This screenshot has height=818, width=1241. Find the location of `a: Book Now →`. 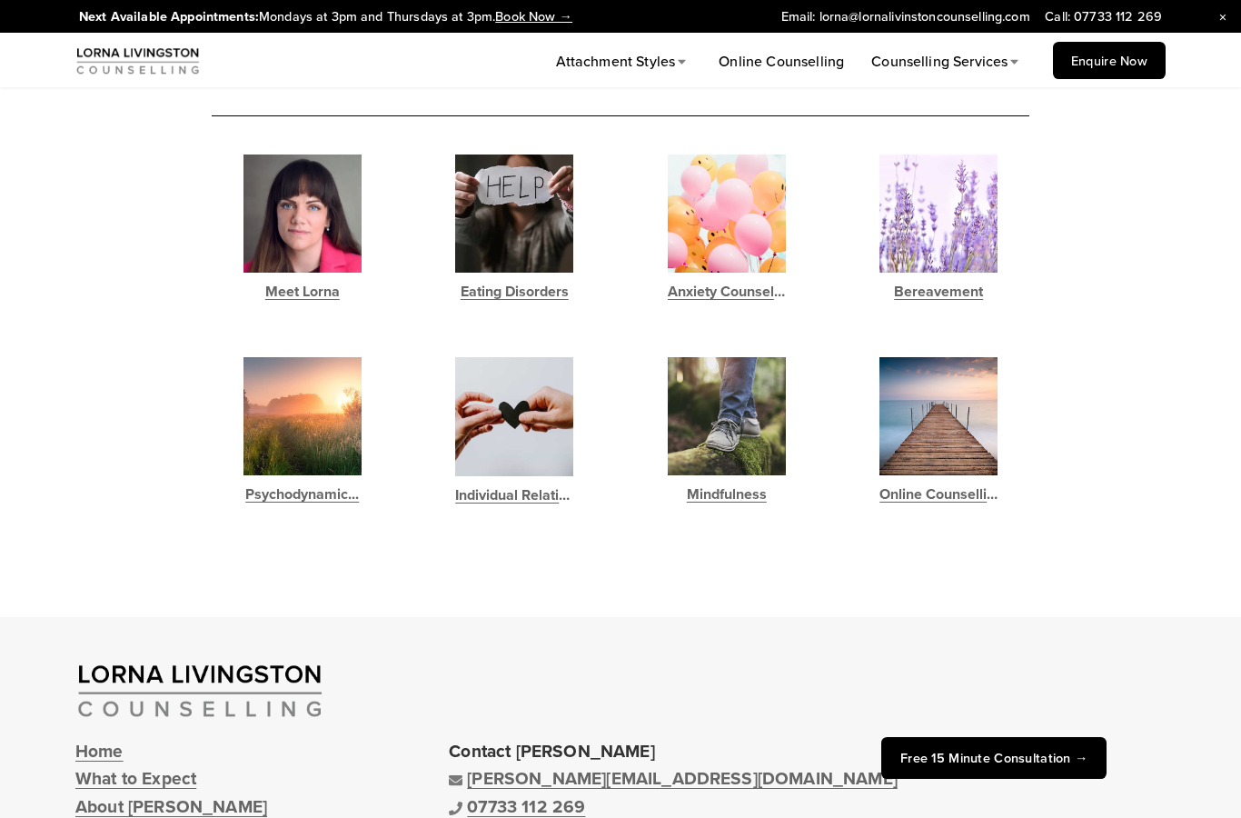

a: Book Now → is located at coordinates (533, 15).